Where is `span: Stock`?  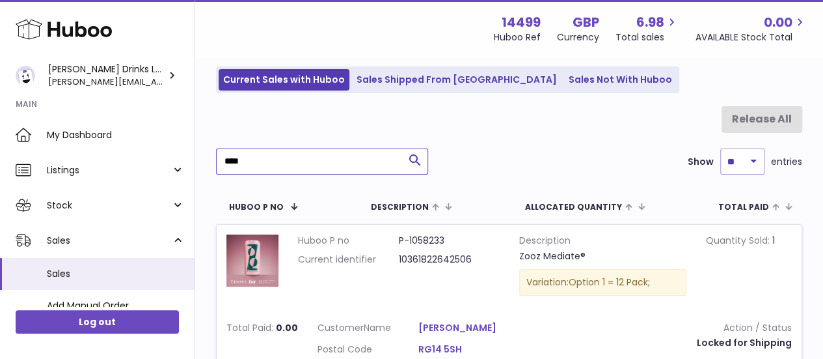 span: Stock is located at coordinates (109, 205).